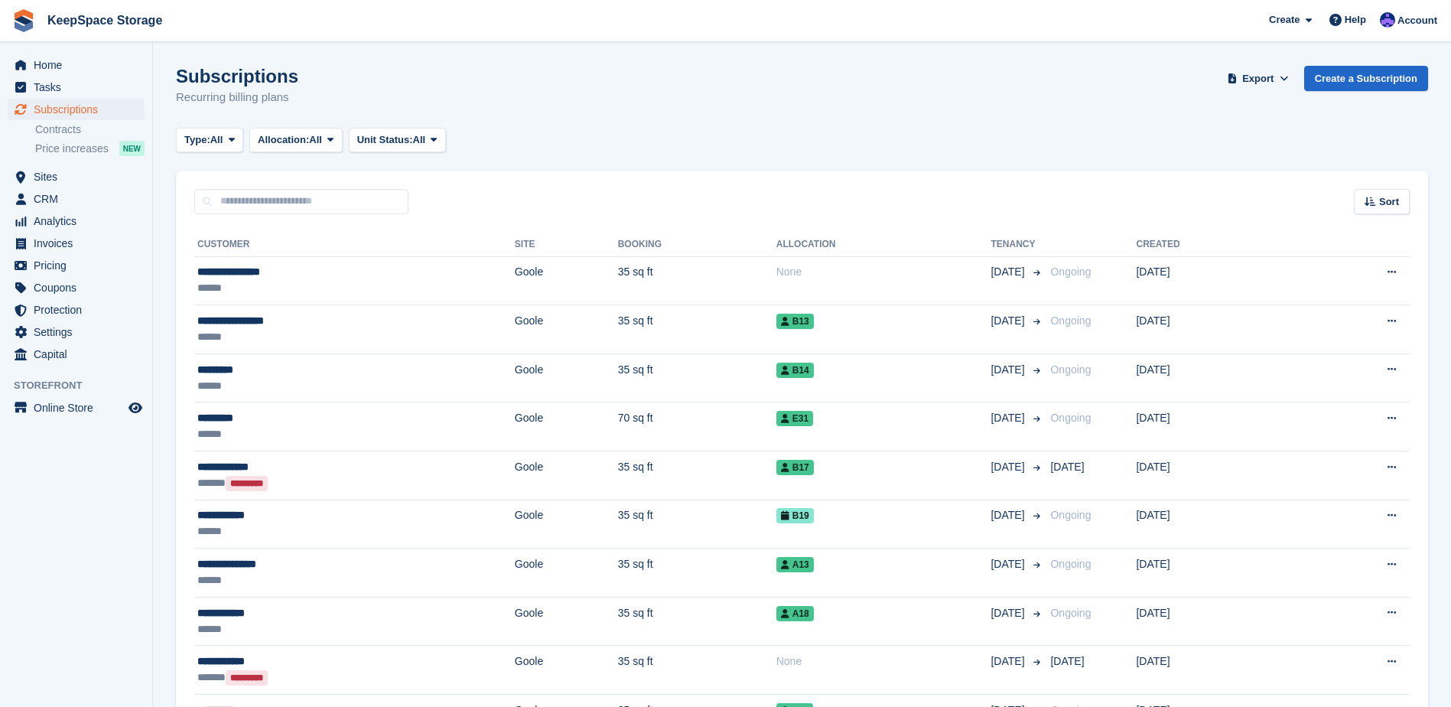  What do you see at coordinates (80, 243) in the screenshot?
I see `span: Invoices` at bounding box center [80, 243].